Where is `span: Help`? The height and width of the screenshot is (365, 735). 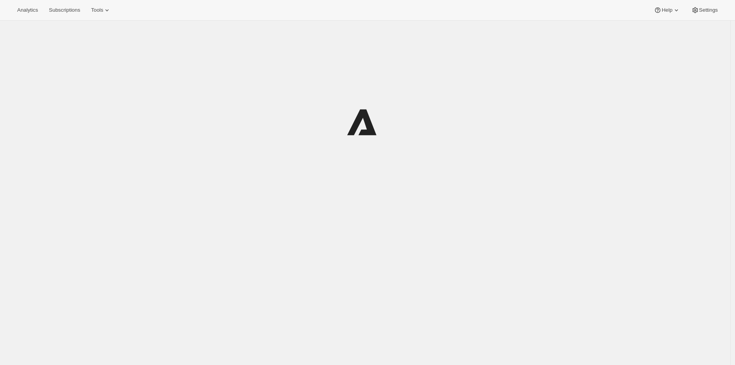 span: Help is located at coordinates (667, 10).